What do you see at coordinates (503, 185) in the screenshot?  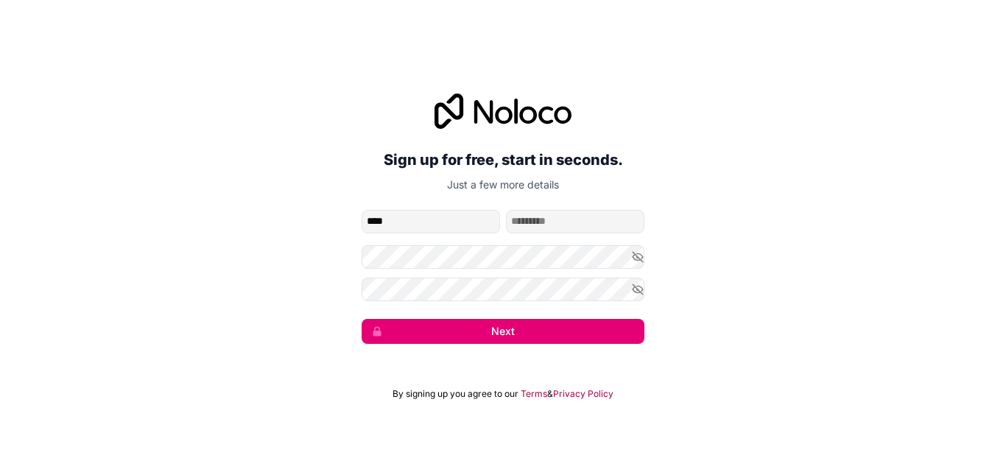 I see `p: Just a few more details` at bounding box center [503, 185].